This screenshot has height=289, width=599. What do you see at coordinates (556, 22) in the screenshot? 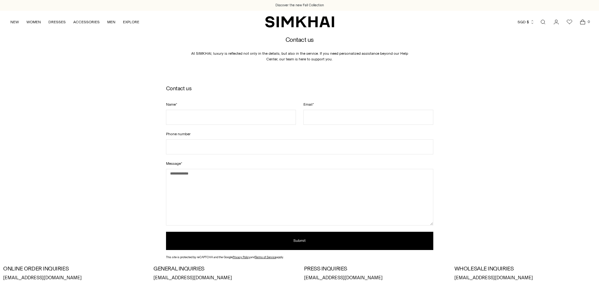
I see `a: Go to the account page` at bounding box center [556, 22].